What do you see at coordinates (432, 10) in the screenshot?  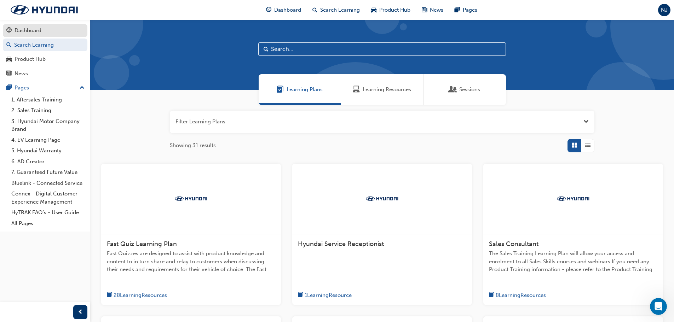 I see `a: news-iconNews` at bounding box center [432, 10].